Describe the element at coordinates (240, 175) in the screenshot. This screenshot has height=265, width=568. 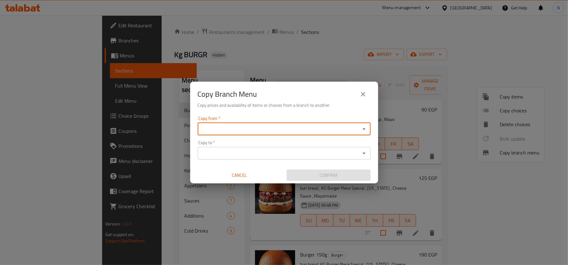
I see `span: Cancel` at that location.